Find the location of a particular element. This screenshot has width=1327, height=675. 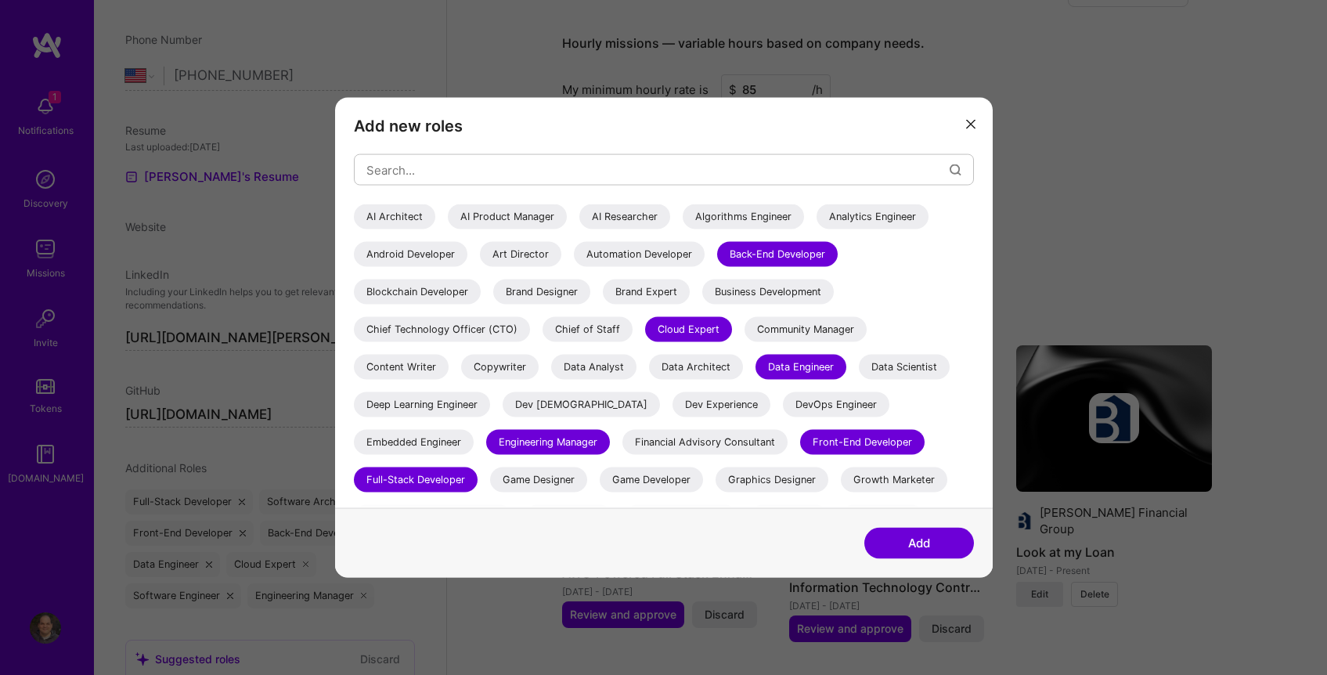

div: Data Analyst is located at coordinates (593, 367).